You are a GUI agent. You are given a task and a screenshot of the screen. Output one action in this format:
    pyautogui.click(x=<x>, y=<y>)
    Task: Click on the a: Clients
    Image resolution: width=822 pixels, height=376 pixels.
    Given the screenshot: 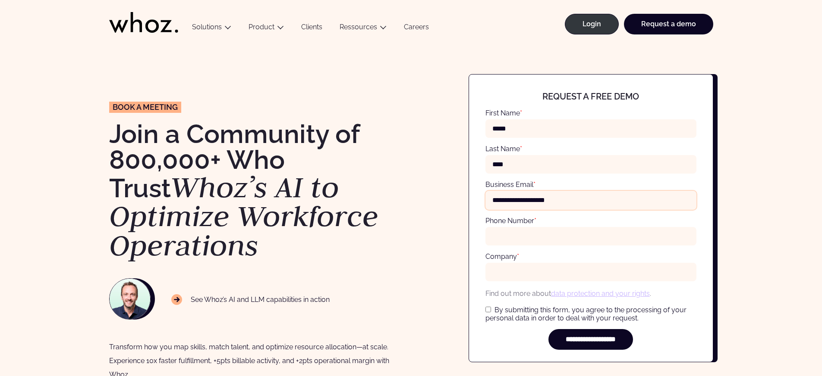 What is the action you would take?
    pyautogui.click(x=311, y=28)
    